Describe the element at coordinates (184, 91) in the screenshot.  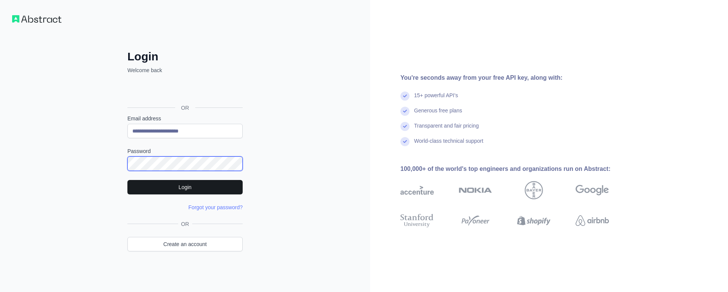
I see `div: Sign in with Google. Opens in new tab` at that location.